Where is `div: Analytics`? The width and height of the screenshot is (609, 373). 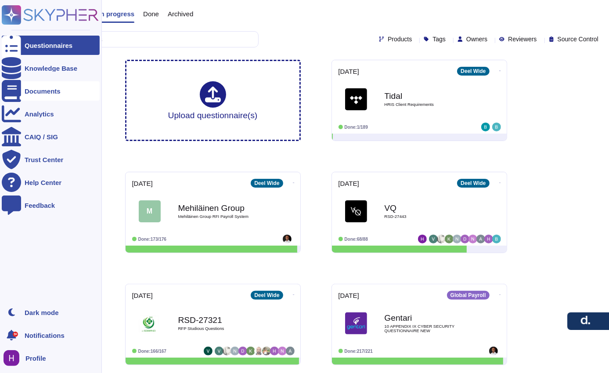
div: Analytics is located at coordinates (39, 114).